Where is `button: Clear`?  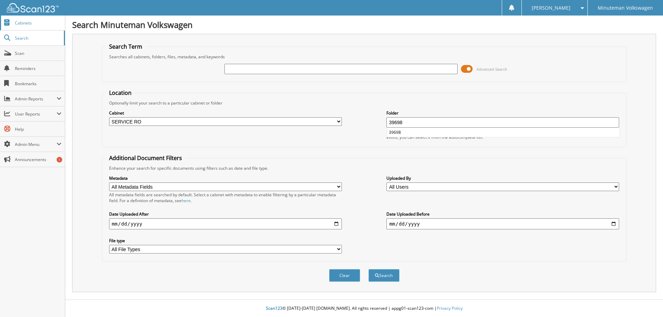 button: Clear is located at coordinates (345, 276).